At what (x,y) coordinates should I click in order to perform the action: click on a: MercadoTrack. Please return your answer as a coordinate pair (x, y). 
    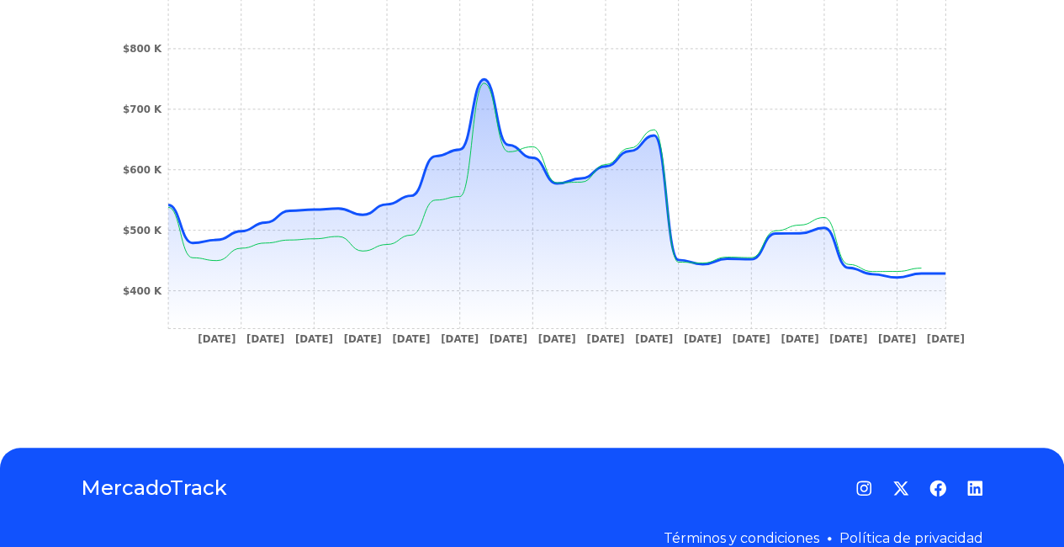
    Looking at the image, I should click on (154, 488).